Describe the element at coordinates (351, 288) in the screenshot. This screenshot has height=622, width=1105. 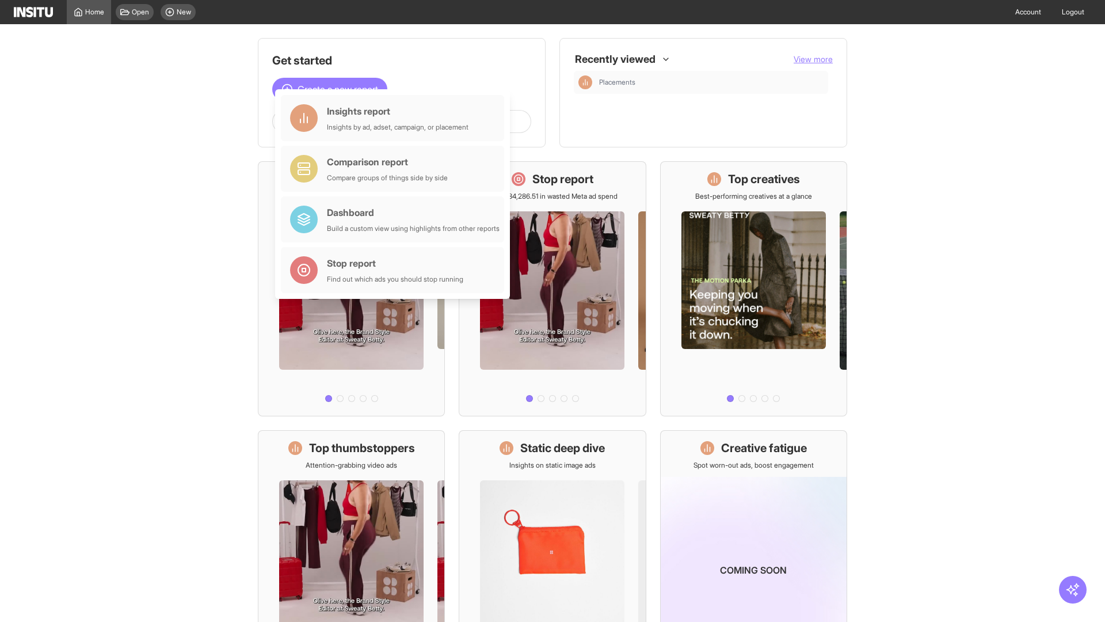
I see `a: What's live nowSee all active ads instantly` at that location.